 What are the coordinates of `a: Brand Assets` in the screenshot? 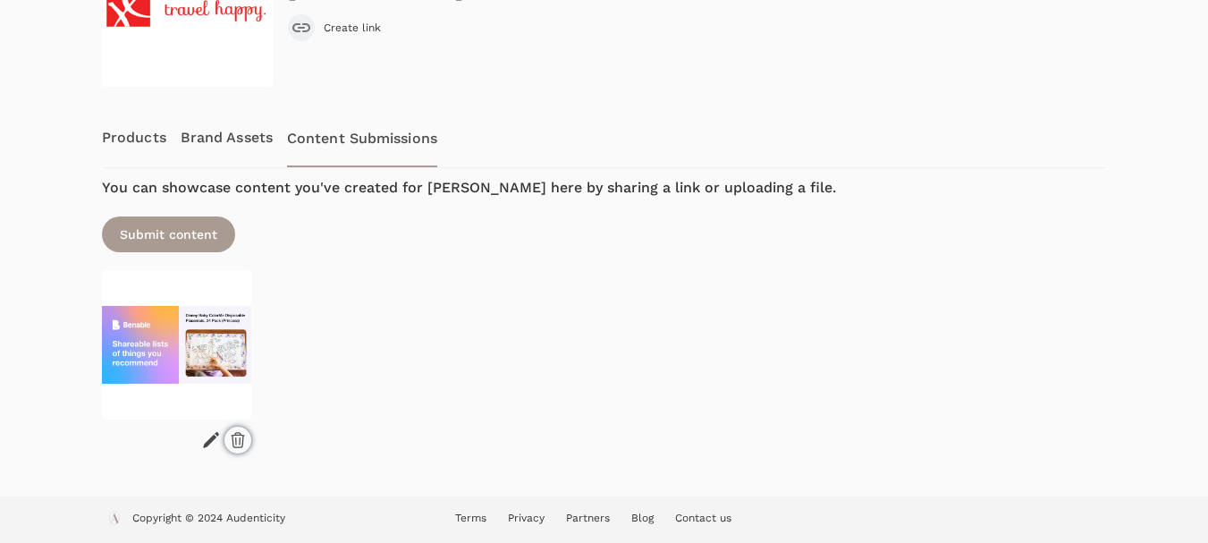 It's located at (226, 138).